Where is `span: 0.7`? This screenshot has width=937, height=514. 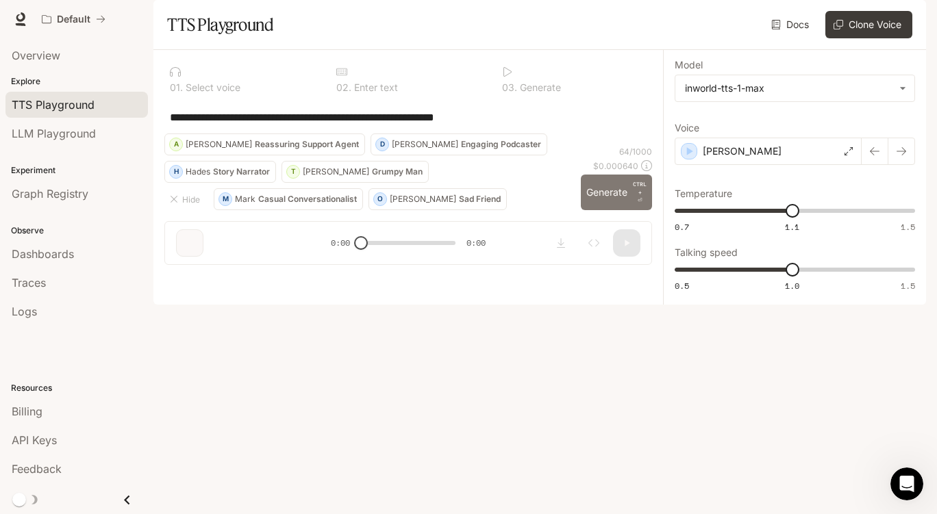 span: 0.7 is located at coordinates (682, 227).